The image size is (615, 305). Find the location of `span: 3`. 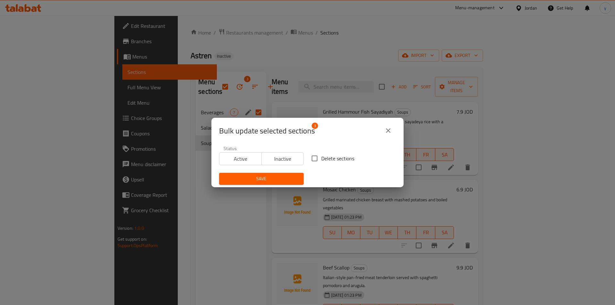

span: 3 is located at coordinates (315, 126).